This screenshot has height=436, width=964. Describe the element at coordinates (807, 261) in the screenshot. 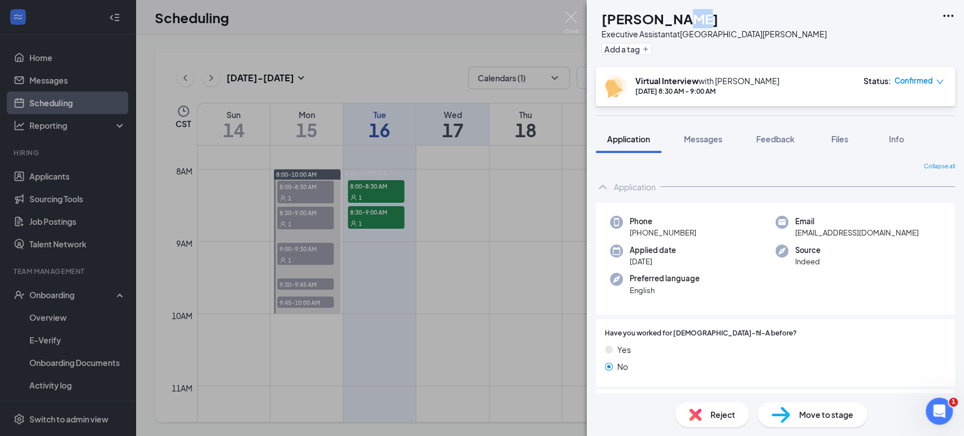

I see `span: Indeed` at that location.